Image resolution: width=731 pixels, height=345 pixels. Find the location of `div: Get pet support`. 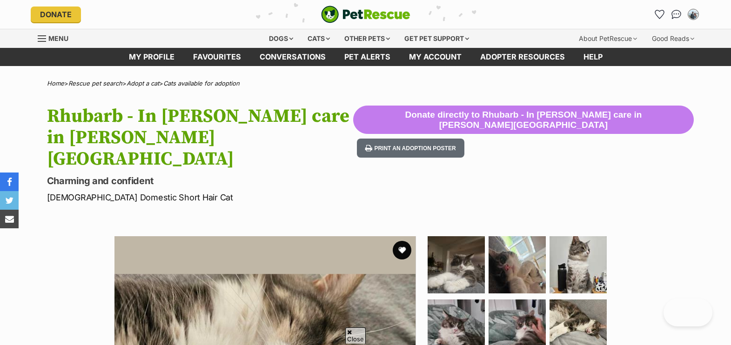

div: Get pet support is located at coordinates (437, 39).